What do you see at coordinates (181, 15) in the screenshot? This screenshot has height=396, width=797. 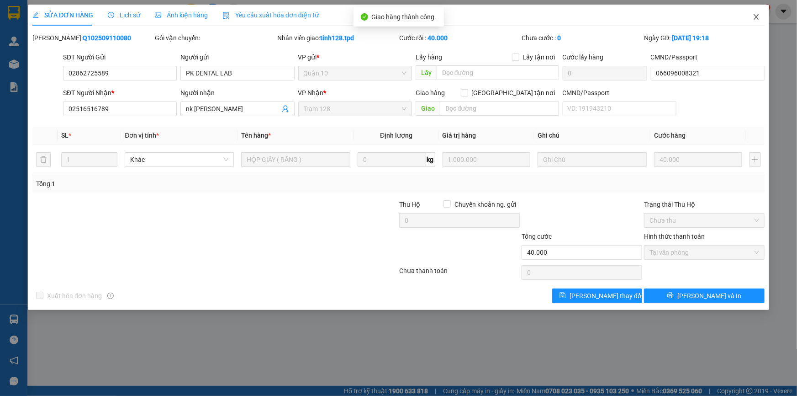 I see `span: Ảnh kiện hàng` at bounding box center [181, 15].